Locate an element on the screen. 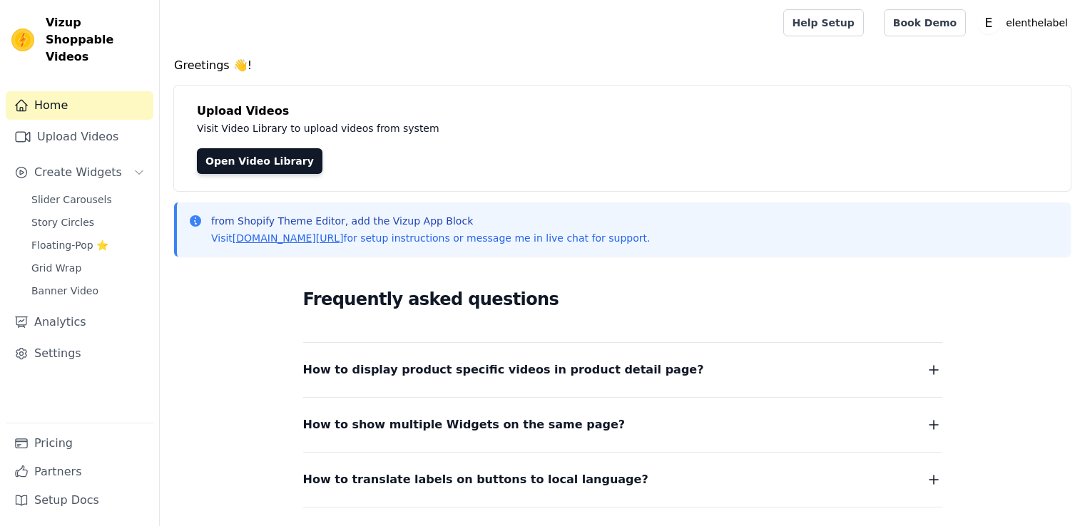 This screenshot has width=1085, height=526. a: Story Circles is located at coordinates (88, 223).